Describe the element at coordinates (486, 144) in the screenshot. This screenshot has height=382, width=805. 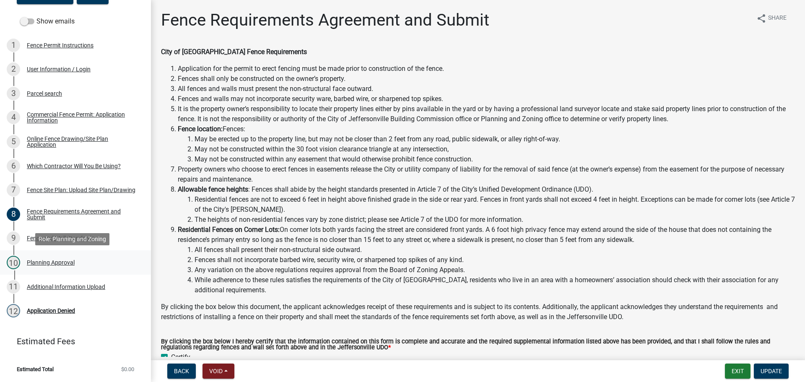
I see `li: Fences:` at that location.